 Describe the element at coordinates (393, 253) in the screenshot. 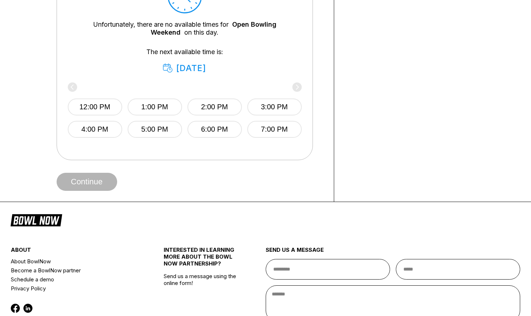

I see `div: send us a message` at that location.